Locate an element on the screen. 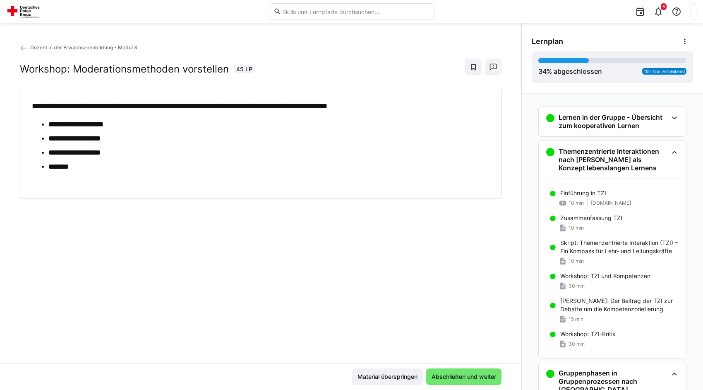 Image resolution: width=703 pixels, height=390 pixels. span: 15h 15m verbleibend is located at coordinates (664, 71).